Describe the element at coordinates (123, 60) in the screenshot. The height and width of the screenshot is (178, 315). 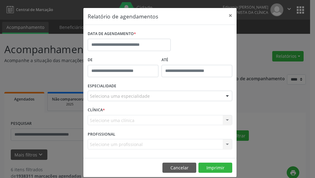
I see `label: De` at that location.